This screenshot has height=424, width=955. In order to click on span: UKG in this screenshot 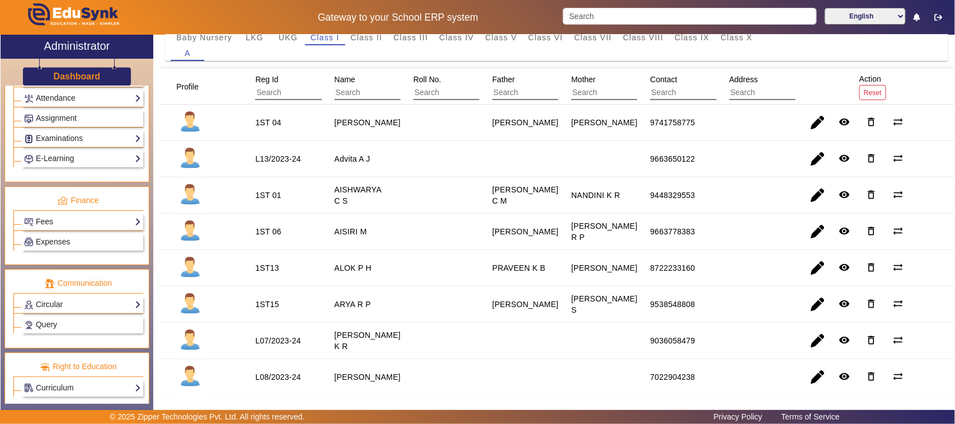, I will do `click(288, 37)`.